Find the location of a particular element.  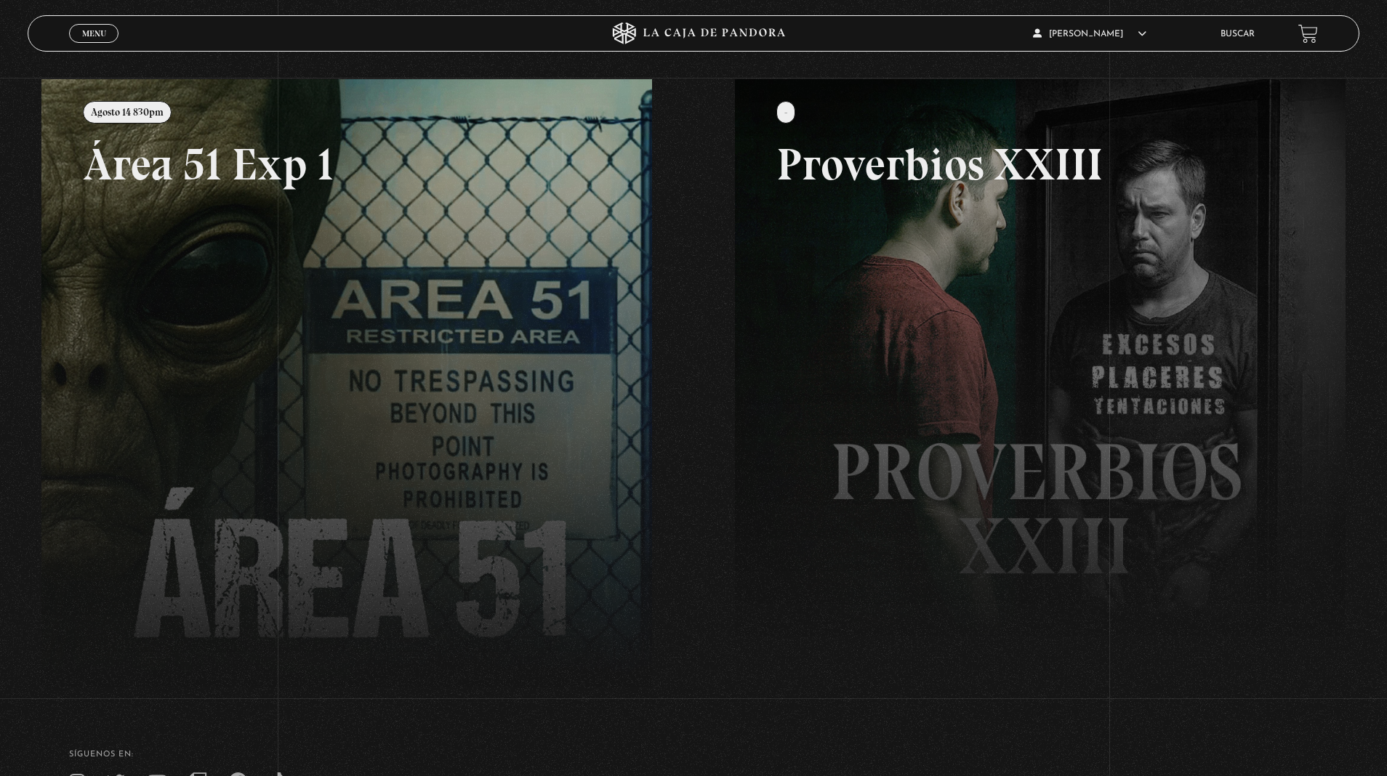

h4: SÍguenos en: is located at coordinates (693, 754).